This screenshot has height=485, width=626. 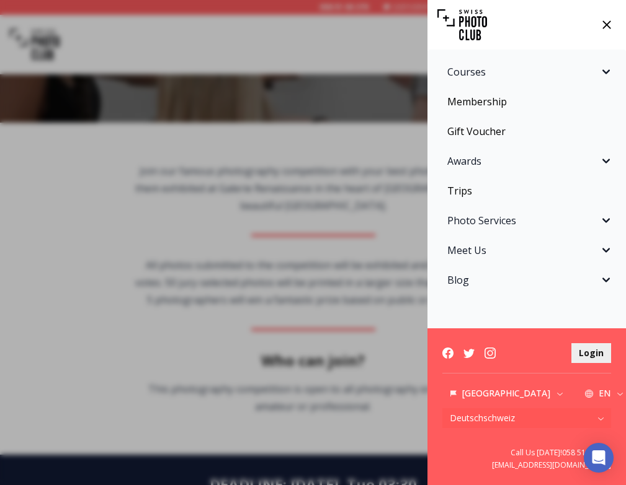 I want to click on button: Login, so click(x=591, y=353).